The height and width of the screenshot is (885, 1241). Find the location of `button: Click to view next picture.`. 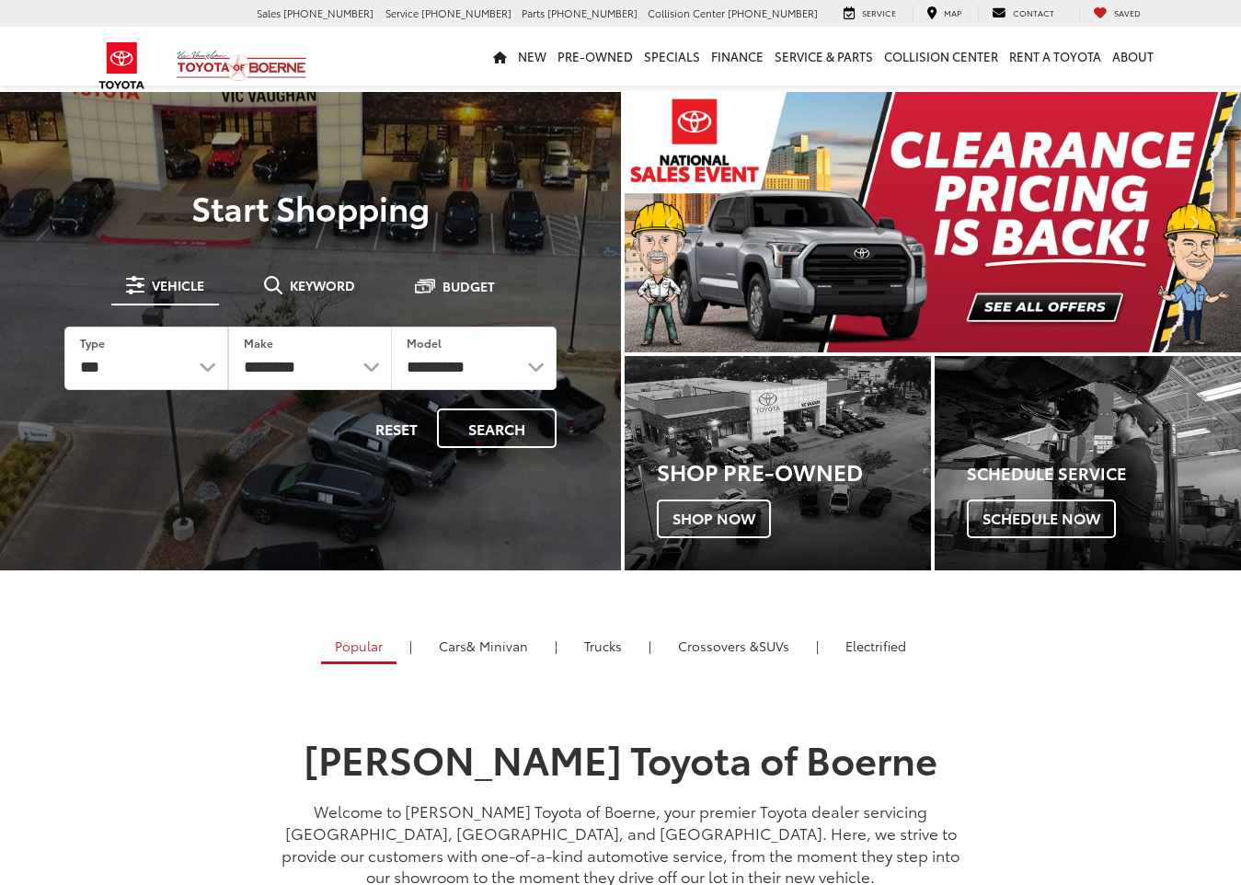

button: Click to view next picture. is located at coordinates (1194, 222).